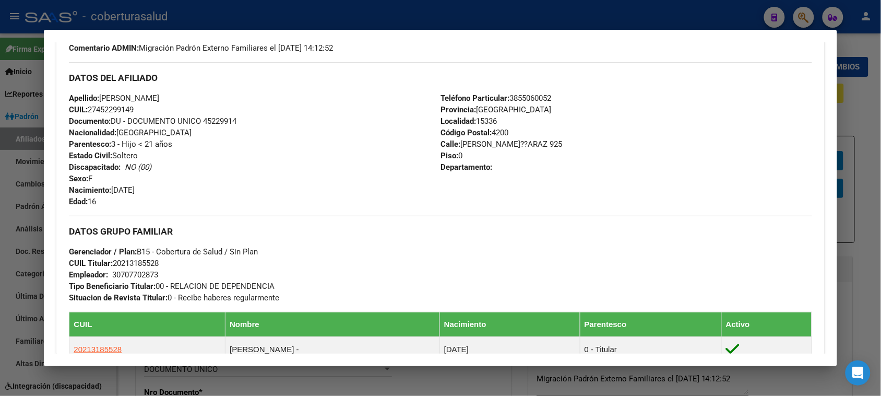 The image size is (881, 396). Describe the element at coordinates (650, 349) in the screenshot. I see `td: 0 - Titular` at that location.